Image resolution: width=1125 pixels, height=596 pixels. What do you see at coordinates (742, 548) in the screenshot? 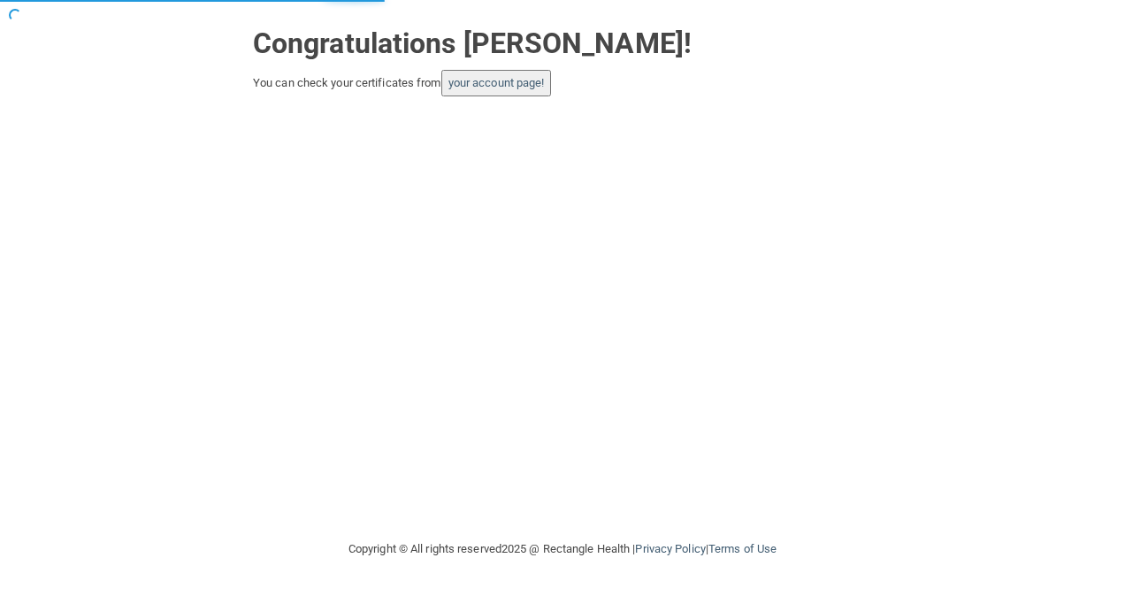
I see `a: Terms of Use` at bounding box center [742, 548].